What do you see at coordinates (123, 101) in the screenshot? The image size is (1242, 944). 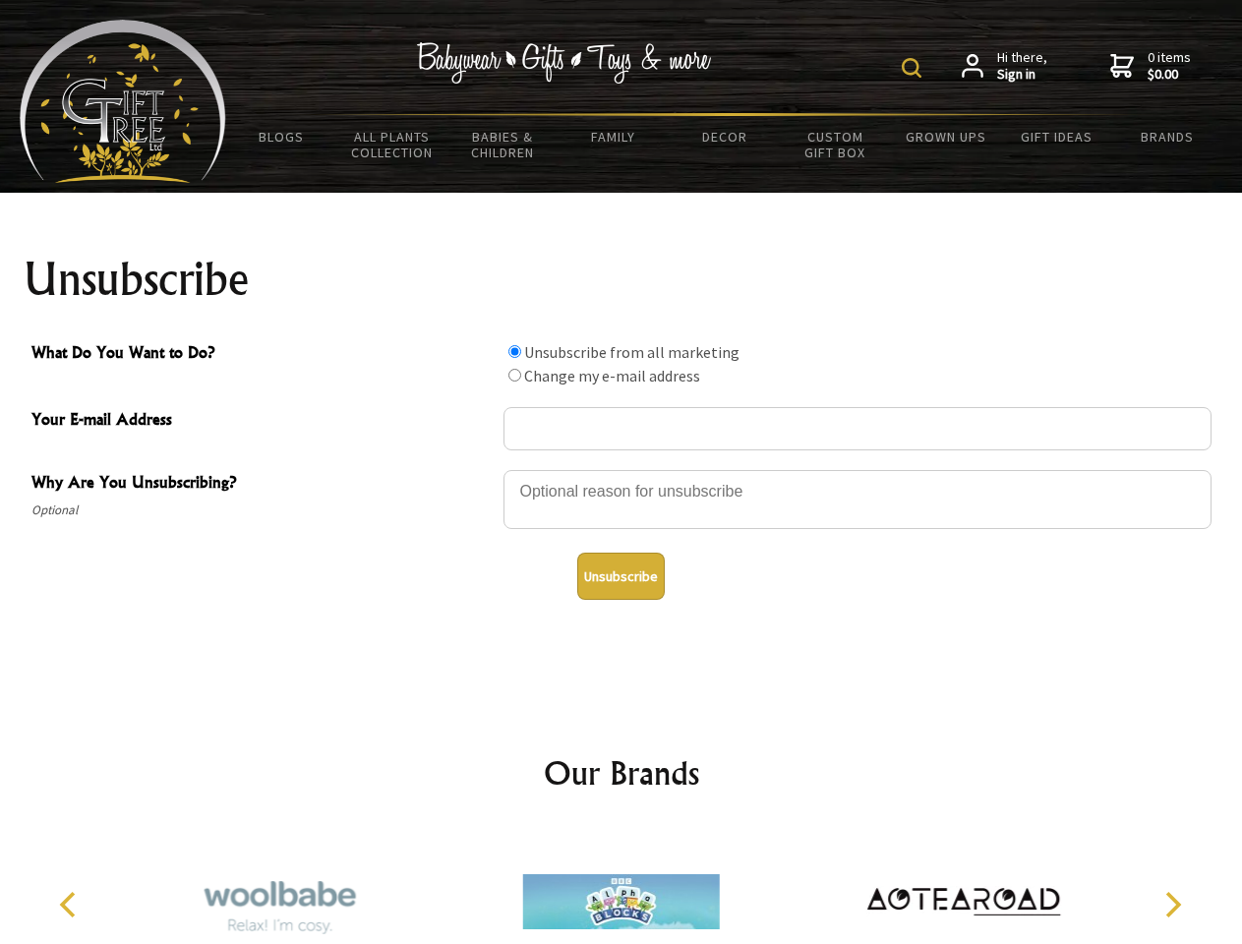 I see `img: Babyware - Gifts - Toys and more...` at bounding box center [123, 101].